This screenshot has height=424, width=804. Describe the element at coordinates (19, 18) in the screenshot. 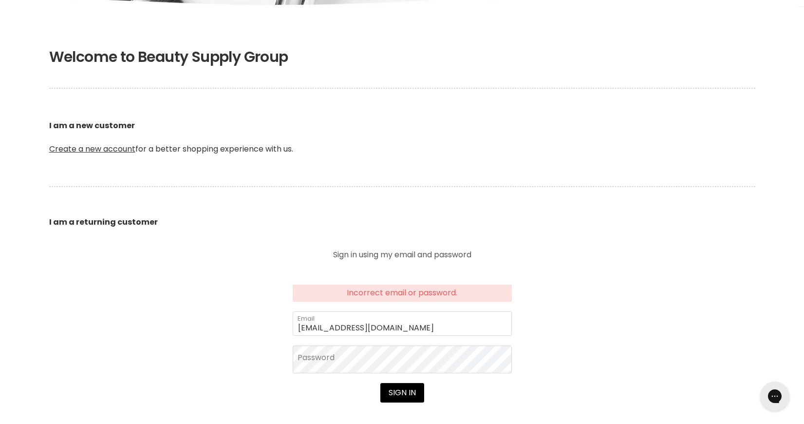

I see `button: Open gorgias live chat` at that location.